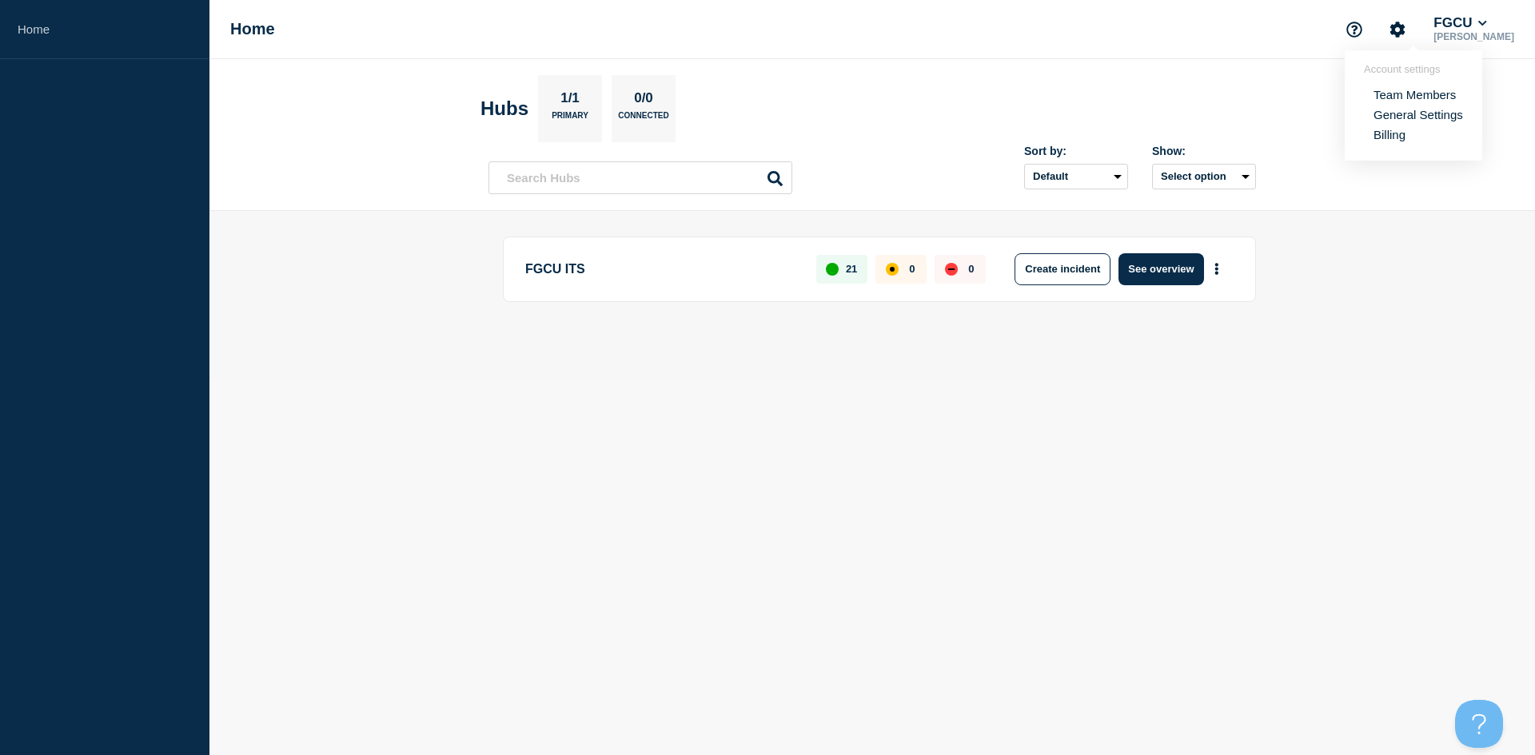 Image resolution: width=1535 pixels, height=755 pixels. I want to click on div: affected, so click(892, 269).